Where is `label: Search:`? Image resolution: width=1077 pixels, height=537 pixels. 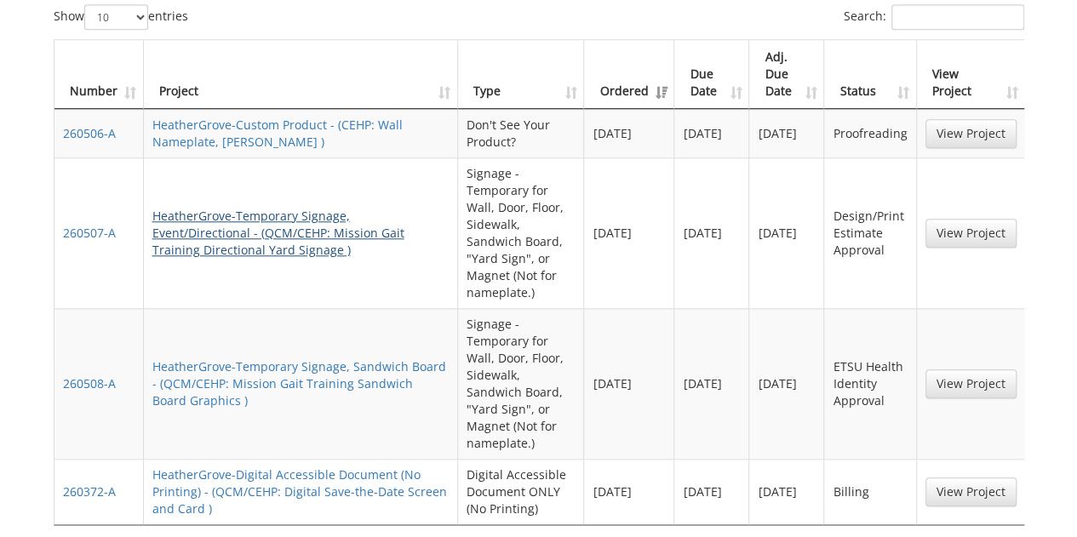
label: Search: is located at coordinates (934, 17).